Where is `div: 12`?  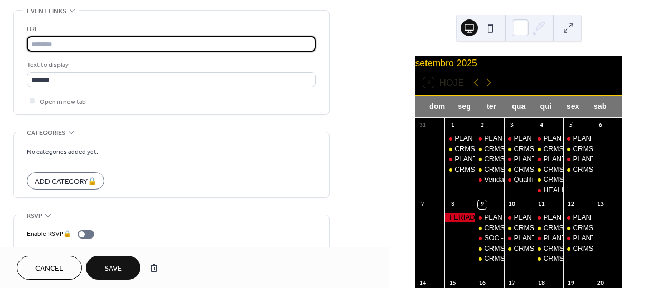 div: 12 is located at coordinates (570, 205).